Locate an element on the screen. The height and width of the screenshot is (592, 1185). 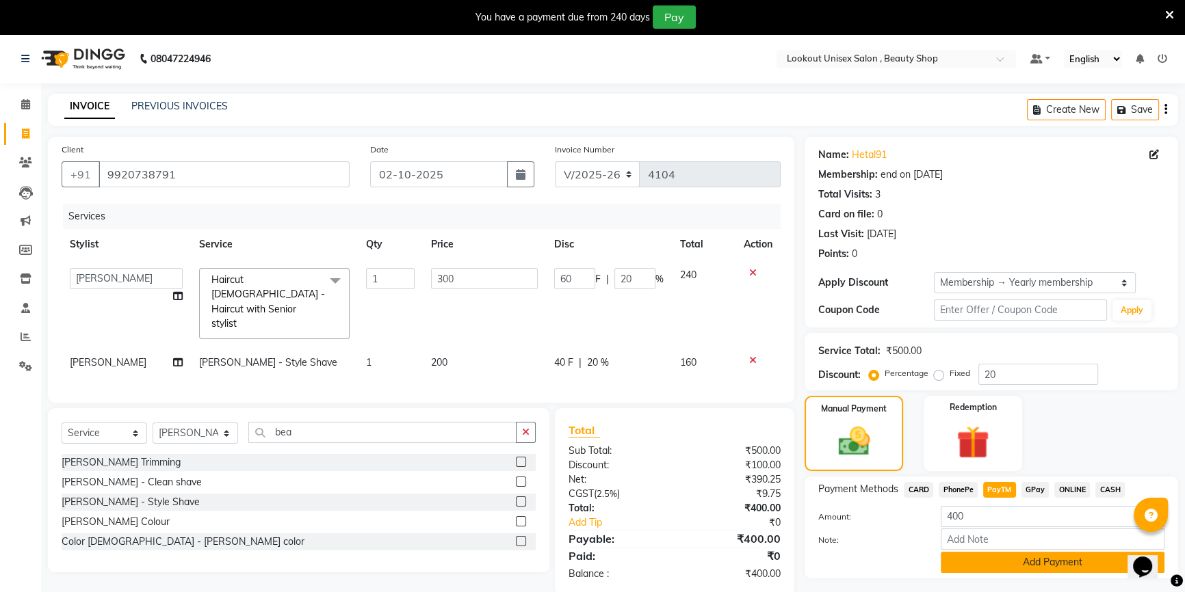
span: F is located at coordinates (598, 279).